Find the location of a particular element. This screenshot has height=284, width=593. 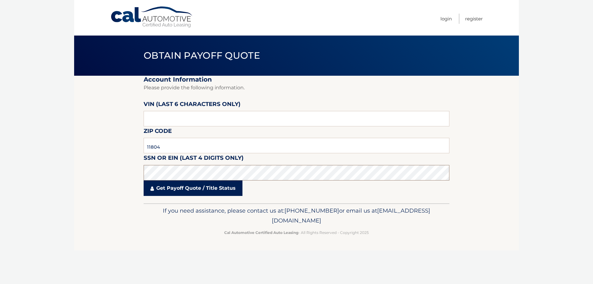

p: Please provide the following information. is located at coordinates (296, 88).